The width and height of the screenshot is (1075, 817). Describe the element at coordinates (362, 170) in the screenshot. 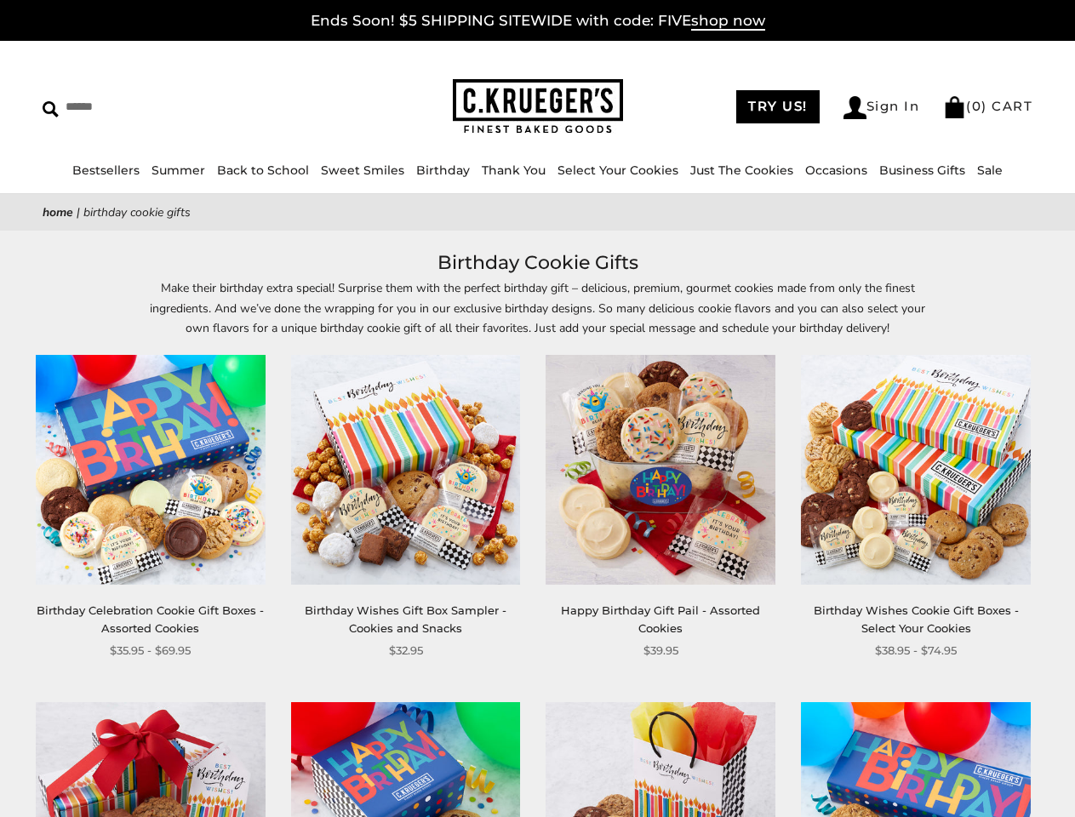

I see `a: Sweet Smiles` at that location.